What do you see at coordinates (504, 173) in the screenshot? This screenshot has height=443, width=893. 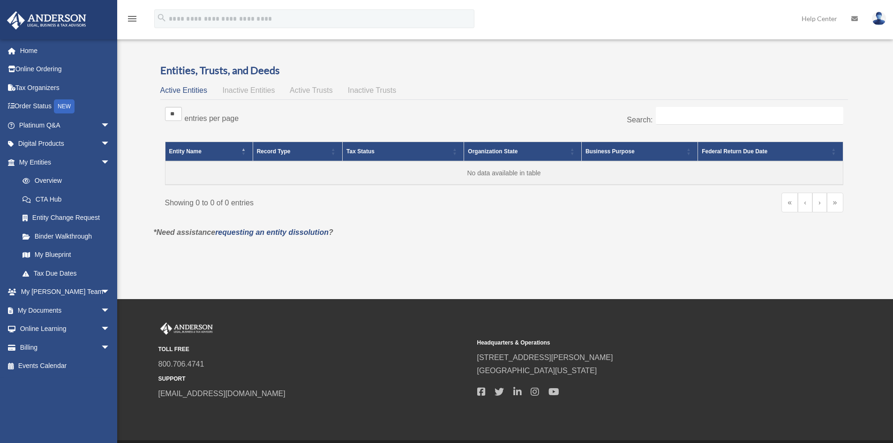 I see `td: No data available in table` at bounding box center [504, 173].